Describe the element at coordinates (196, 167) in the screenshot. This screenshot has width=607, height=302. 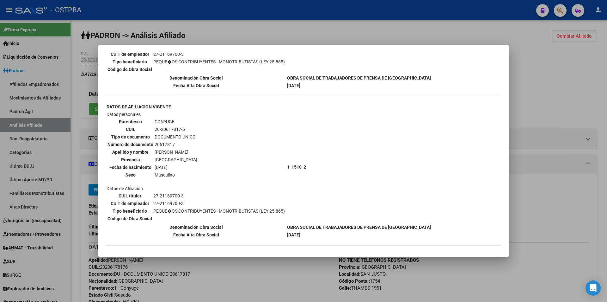
I see `td: Datos personales Datos de Afiliación` at that location.